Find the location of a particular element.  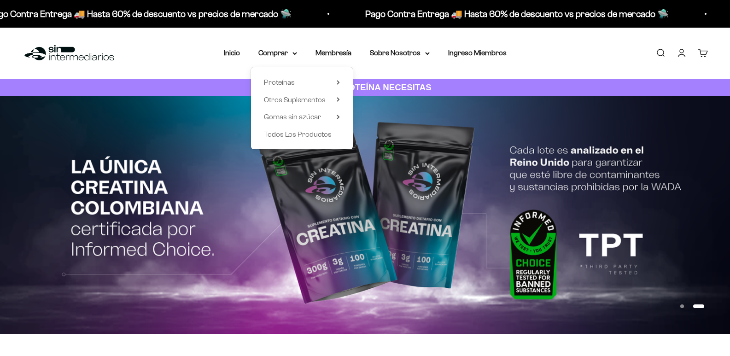

strong: CUANTA PROTEÍNA NECESITAS is located at coordinates (365, 87).